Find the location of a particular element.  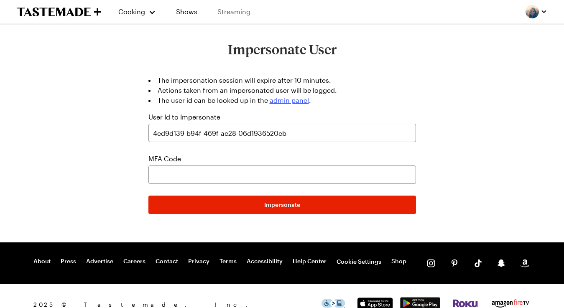

h1: Impersonate User is located at coordinates (282, 49).